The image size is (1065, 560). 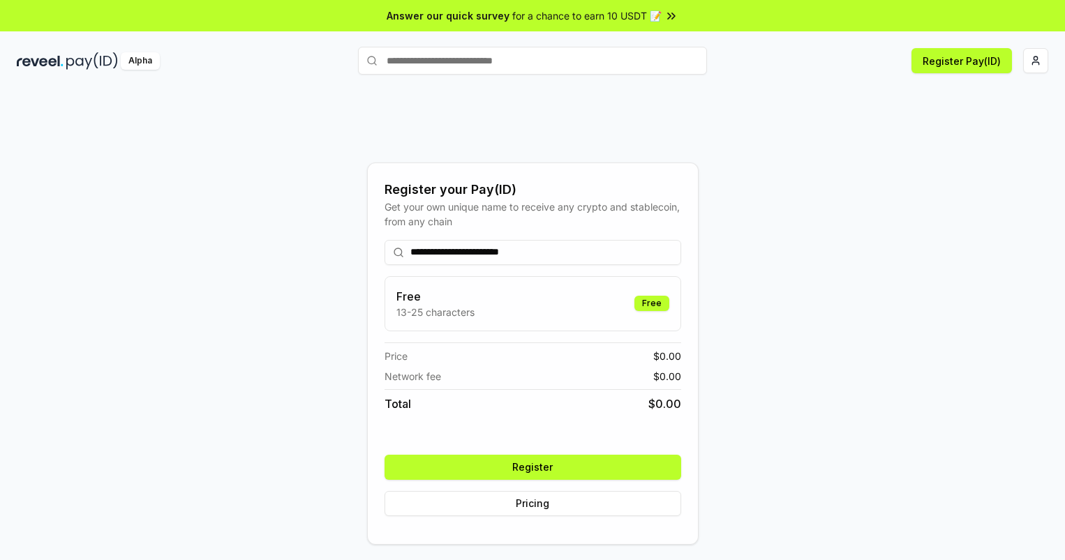 What do you see at coordinates (532, 468) in the screenshot?
I see `button: Register` at bounding box center [532, 468].